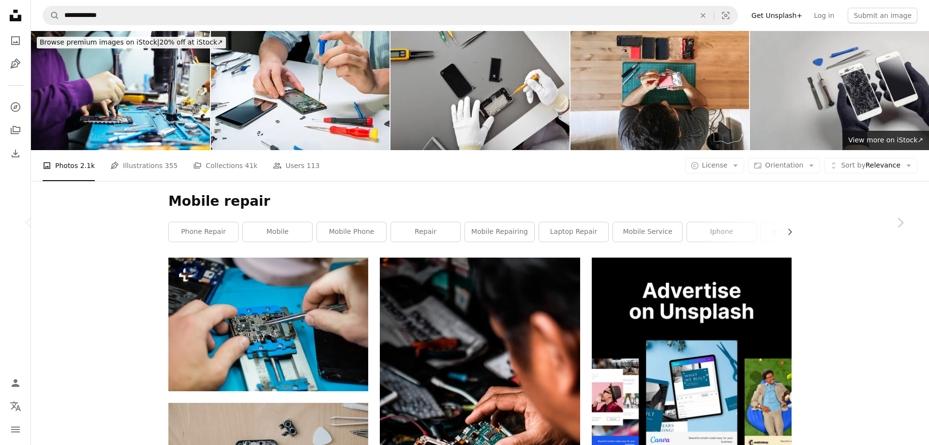 The height and width of the screenshot is (445, 929). Describe the element at coordinates (15, 383) in the screenshot. I see `a: Log in / Sign up` at that location.